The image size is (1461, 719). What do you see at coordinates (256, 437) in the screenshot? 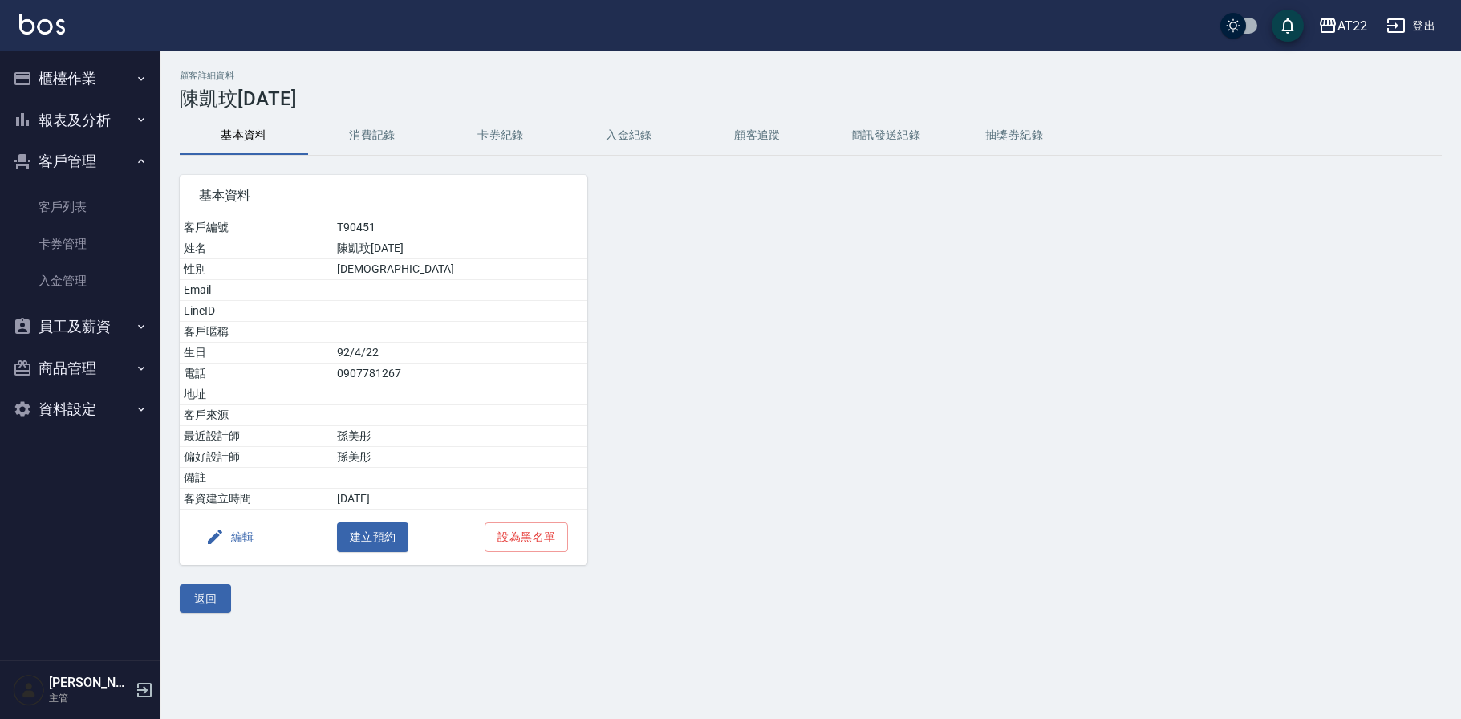
I see `td: 最近設計師` at bounding box center [256, 437].